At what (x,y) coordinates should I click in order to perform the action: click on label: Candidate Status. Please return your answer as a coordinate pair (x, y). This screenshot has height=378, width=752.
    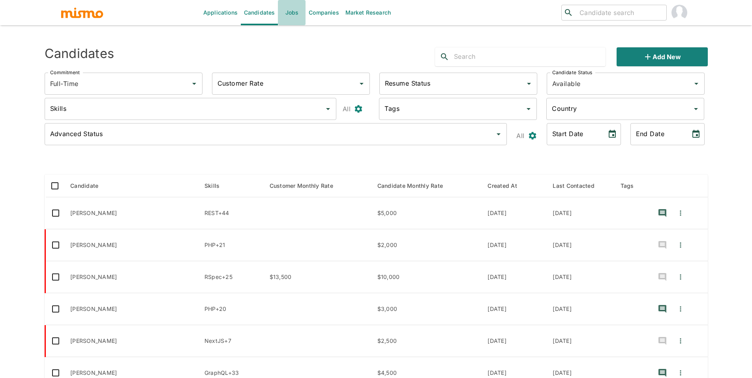
    Looking at the image, I should click on (572, 72).